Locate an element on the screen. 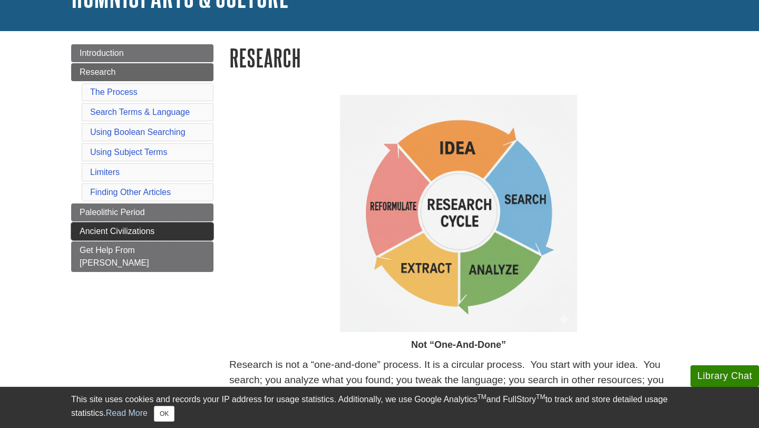  a: Research is located at coordinates (142, 72).